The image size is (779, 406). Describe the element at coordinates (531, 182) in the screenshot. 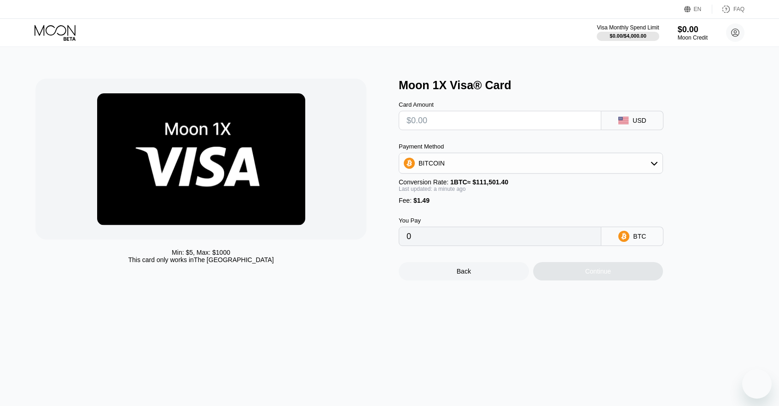

I see `div: Conversion Rate:` at that location.